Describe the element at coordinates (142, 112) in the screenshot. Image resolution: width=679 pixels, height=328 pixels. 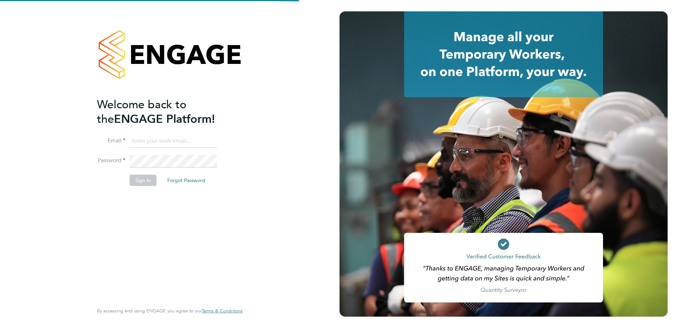
I see `span: Welcome back to the` at that location.